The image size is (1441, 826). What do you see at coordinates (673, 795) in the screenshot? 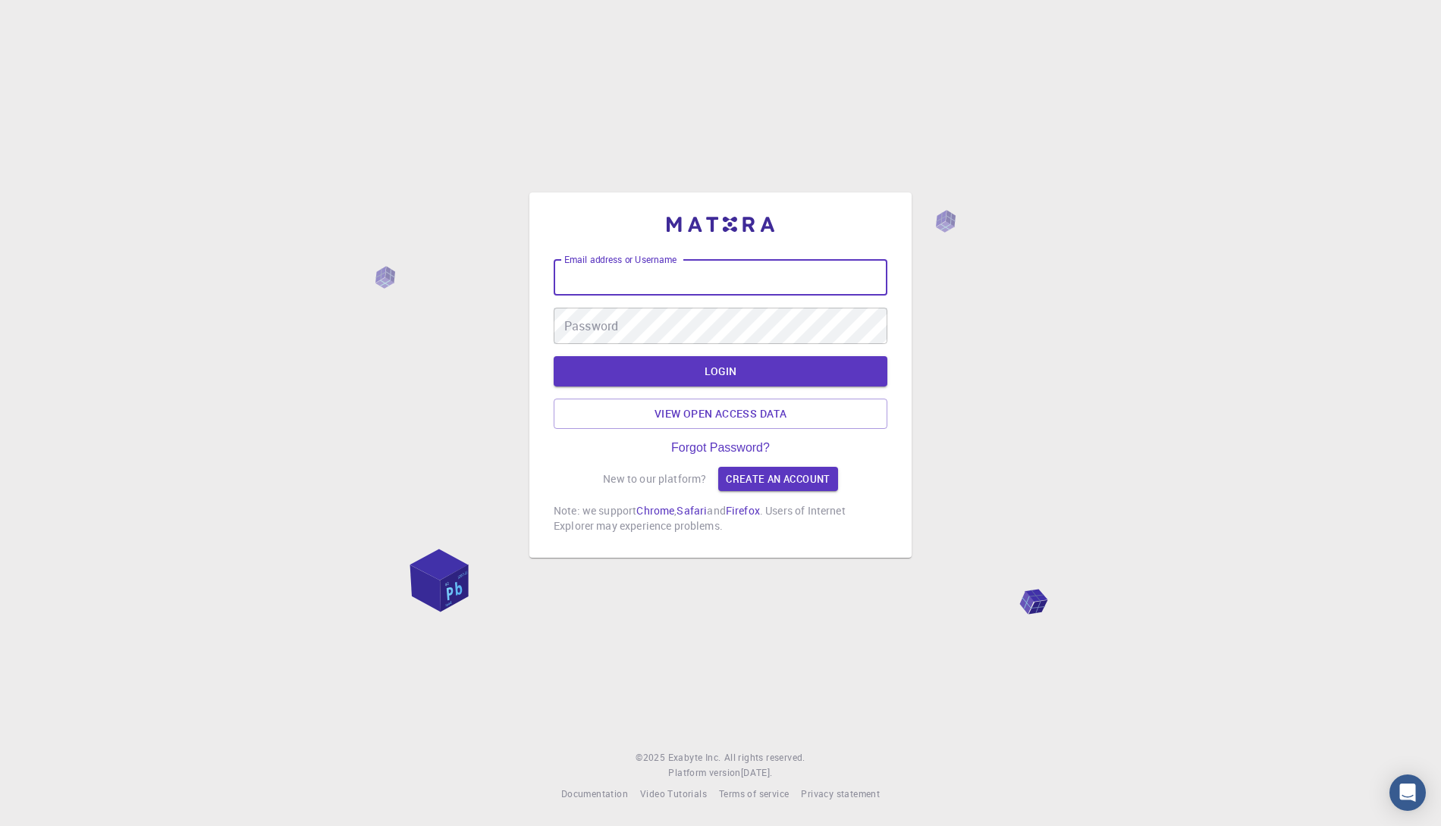
I see `a: Video Tutorials` at bounding box center [673, 795].